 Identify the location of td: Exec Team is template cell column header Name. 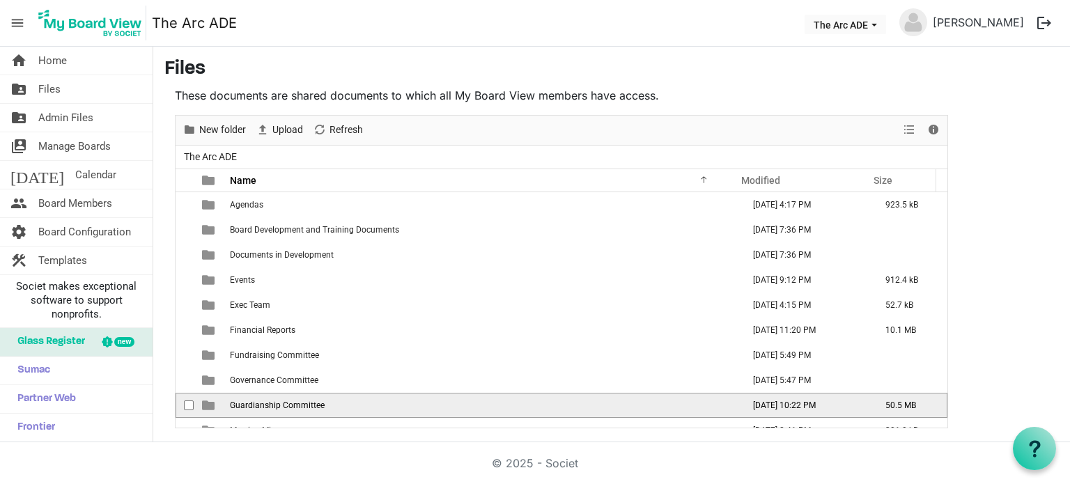
(482, 305).